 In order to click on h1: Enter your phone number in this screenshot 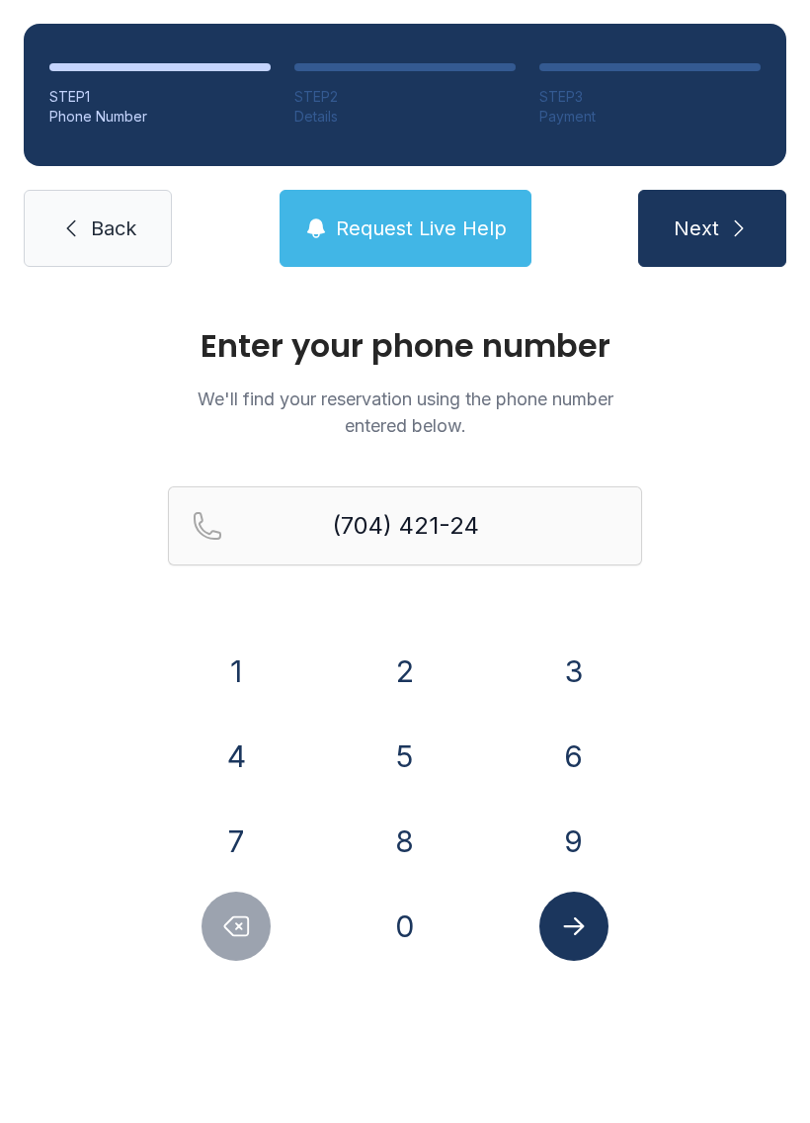, I will do `click(405, 346)`.